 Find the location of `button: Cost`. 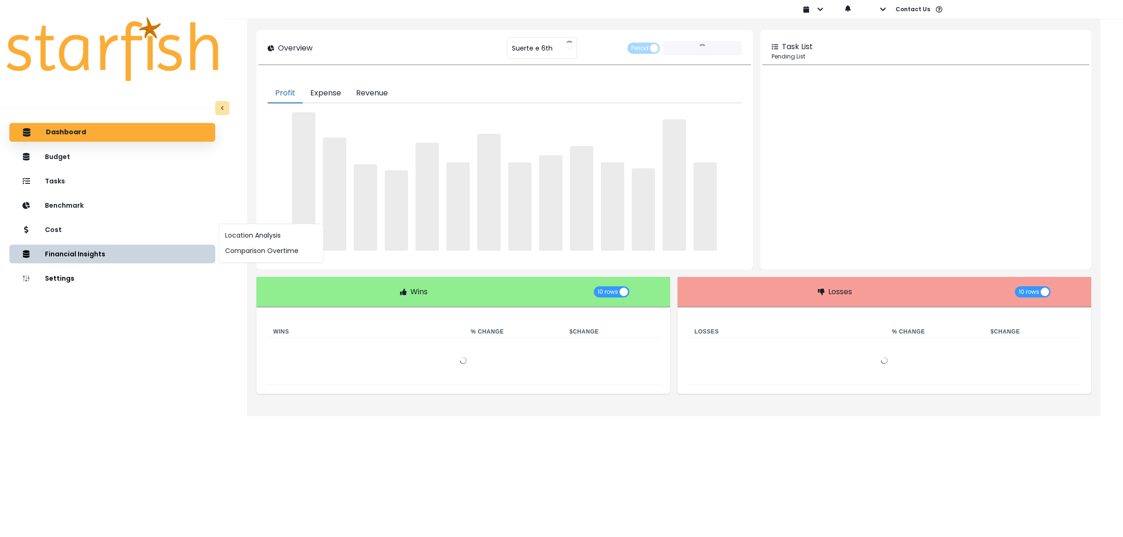

button: Cost is located at coordinates (112, 230).